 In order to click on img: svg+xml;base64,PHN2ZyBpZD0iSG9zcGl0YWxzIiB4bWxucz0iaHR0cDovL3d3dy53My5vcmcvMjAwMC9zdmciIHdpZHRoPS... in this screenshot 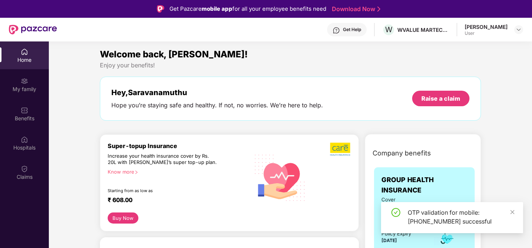, I will do `click(24, 140)`.